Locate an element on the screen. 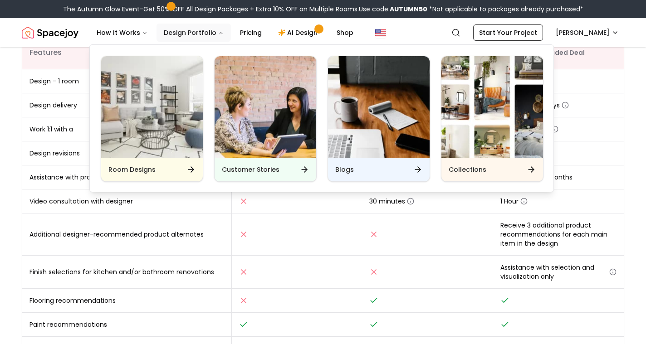 Image resolution: width=646 pixels, height=344 pixels. img: Blogs is located at coordinates (379, 107).